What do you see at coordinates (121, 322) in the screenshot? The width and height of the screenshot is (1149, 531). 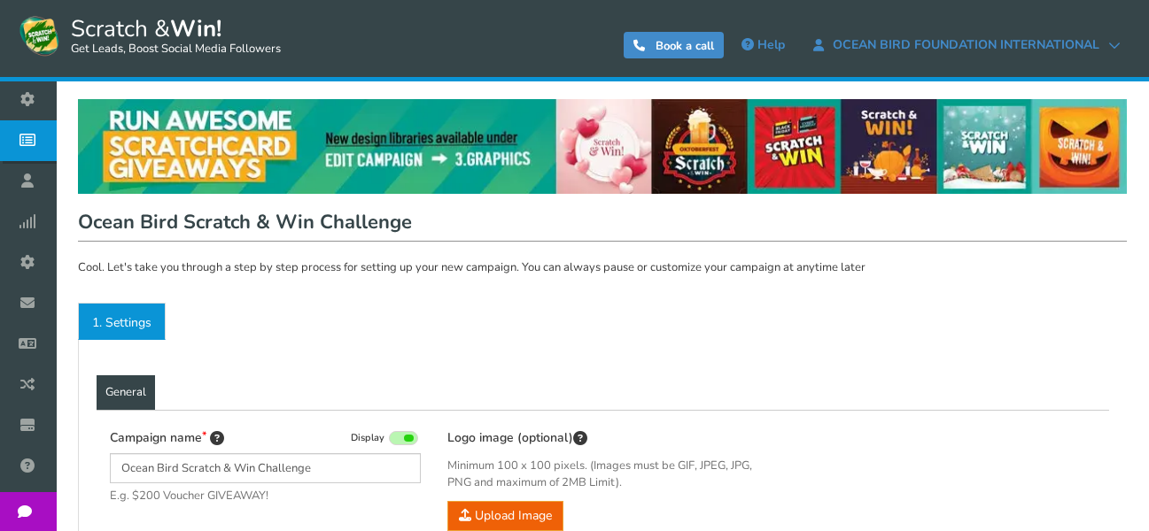 I see `a: 1. Settings` at bounding box center [121, 322].